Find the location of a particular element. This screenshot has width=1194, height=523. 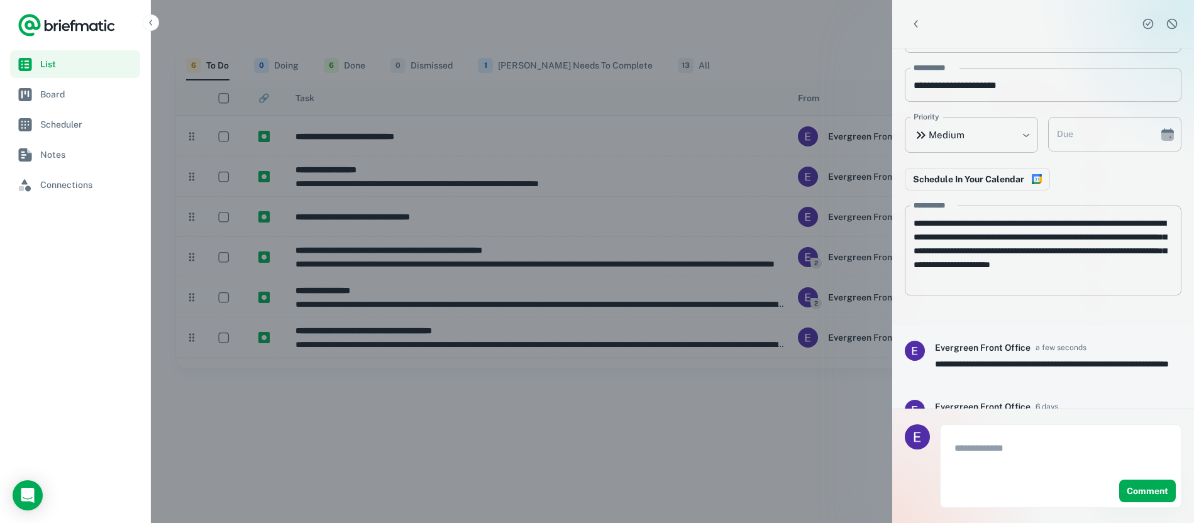

button: Choose date is located at coordinates (1167, 135).